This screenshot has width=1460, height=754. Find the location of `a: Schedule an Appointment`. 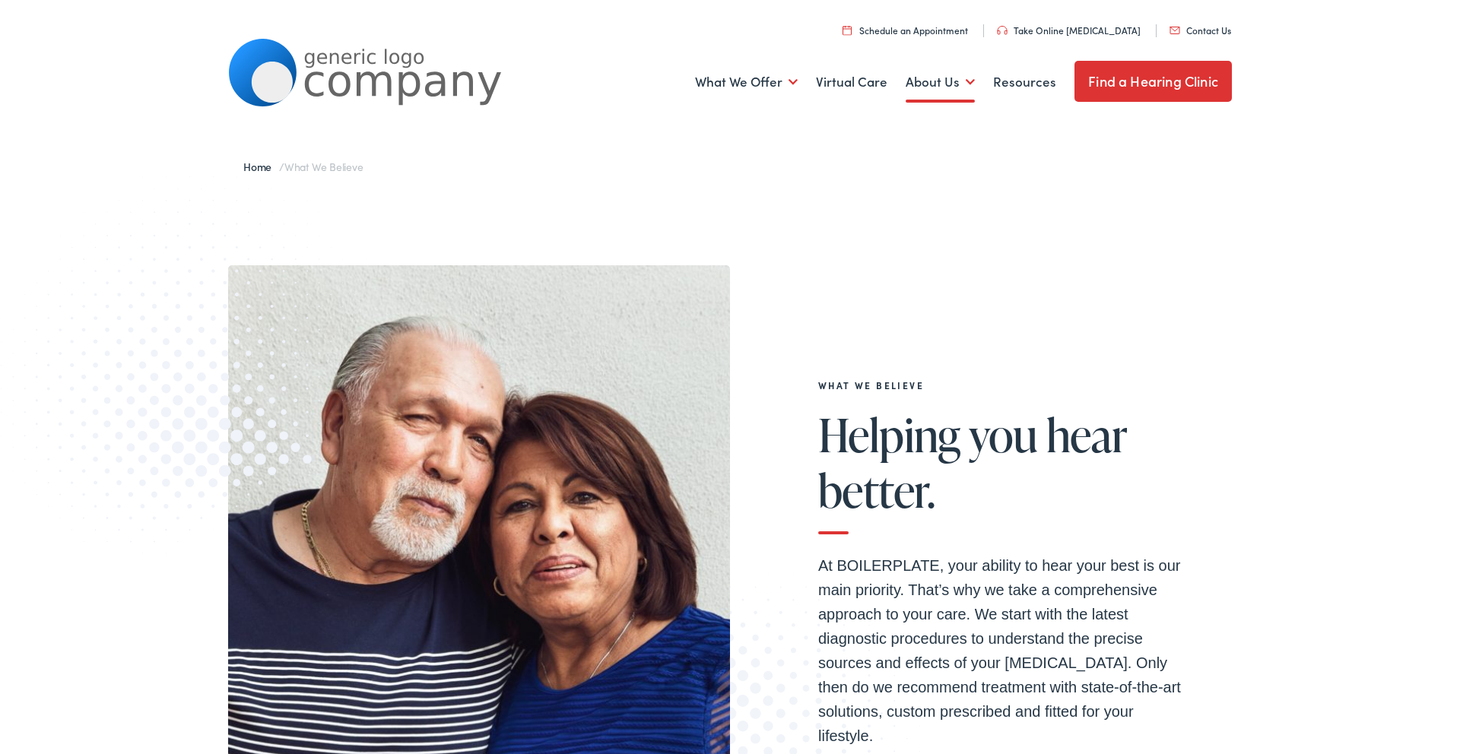

a: Schedule an Appointment is located at coordinates (905, 30).